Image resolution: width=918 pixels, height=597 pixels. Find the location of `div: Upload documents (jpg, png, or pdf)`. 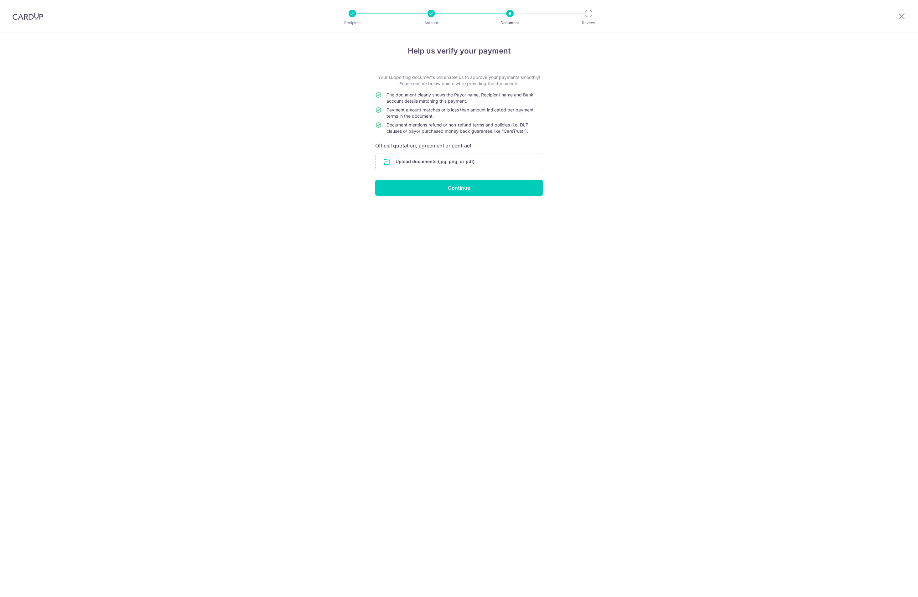

div: Upload documents (jpg, png, or pdf) is located at coordinates (459, 162).